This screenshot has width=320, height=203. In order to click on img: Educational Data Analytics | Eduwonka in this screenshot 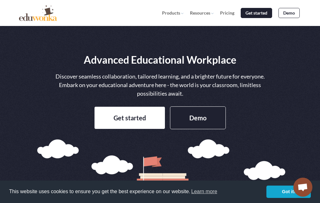, I will do `click(38, 13)`.